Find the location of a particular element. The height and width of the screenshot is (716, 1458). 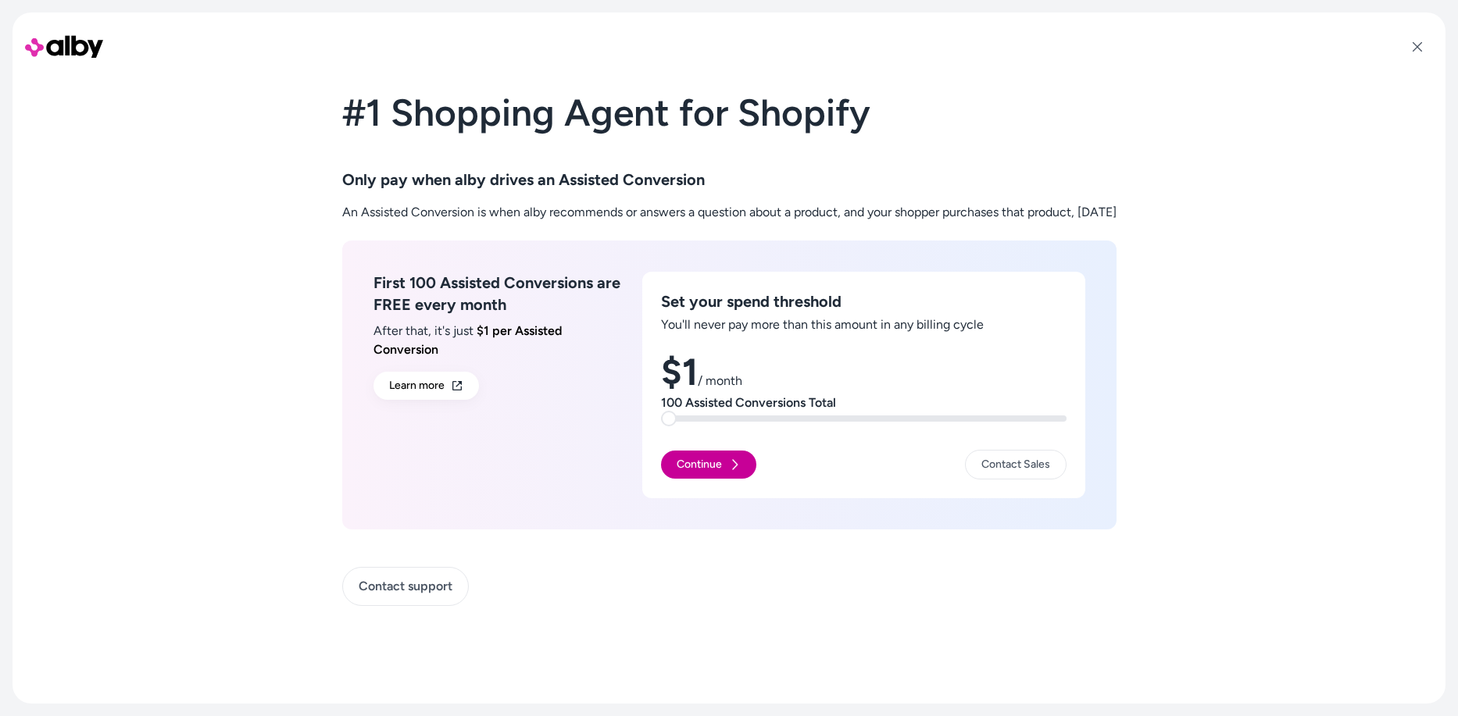

a: Learn more is located at coordinates (426, 386).